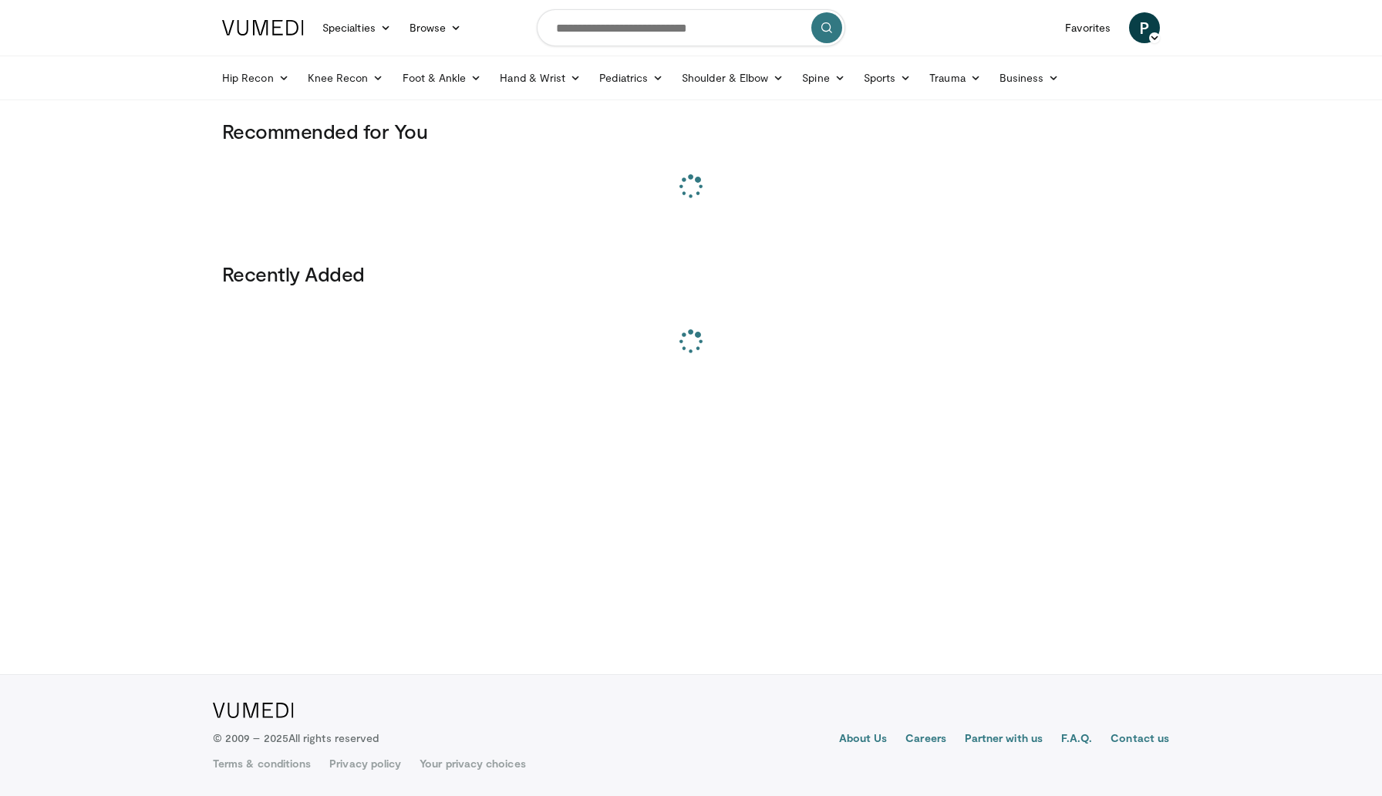  Describe the element at coordinates (540, 78) in the screenshot. I see `a: Hand & Wrist` at that location.